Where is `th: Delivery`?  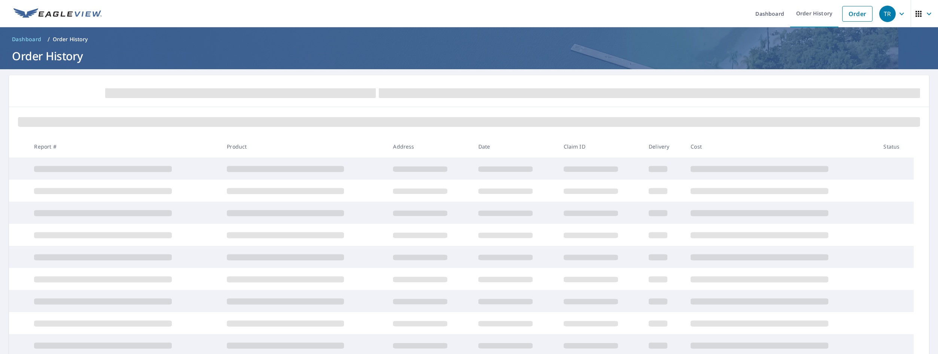
th: Delivery is located at coordinates (664, 146).